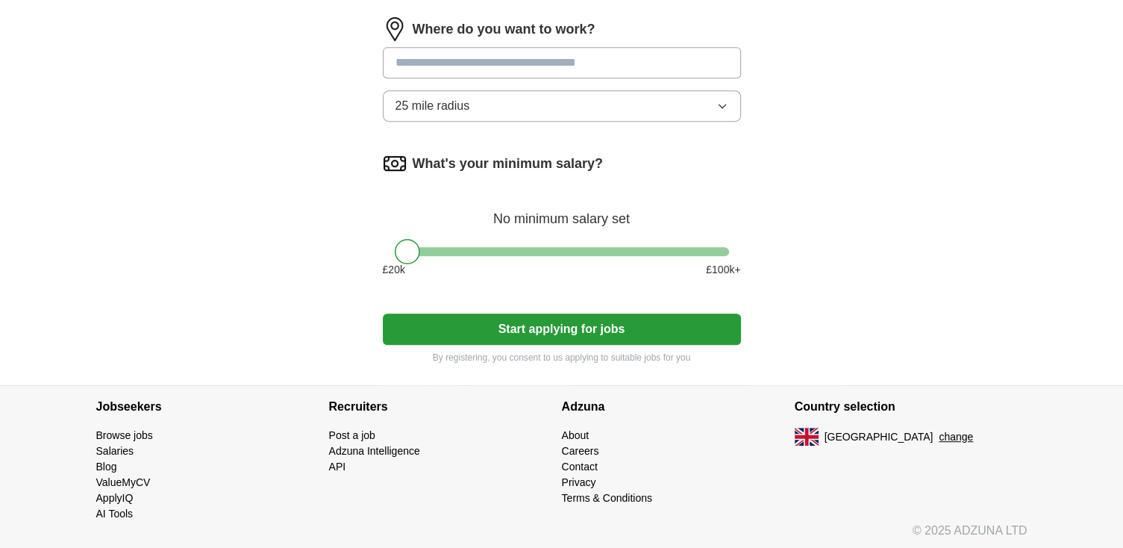 This screenshot has height=548, width=1123. Describe the element at coordinates (504, 29) in the screenshot. I see `label: Where do you want to work?` at that location.